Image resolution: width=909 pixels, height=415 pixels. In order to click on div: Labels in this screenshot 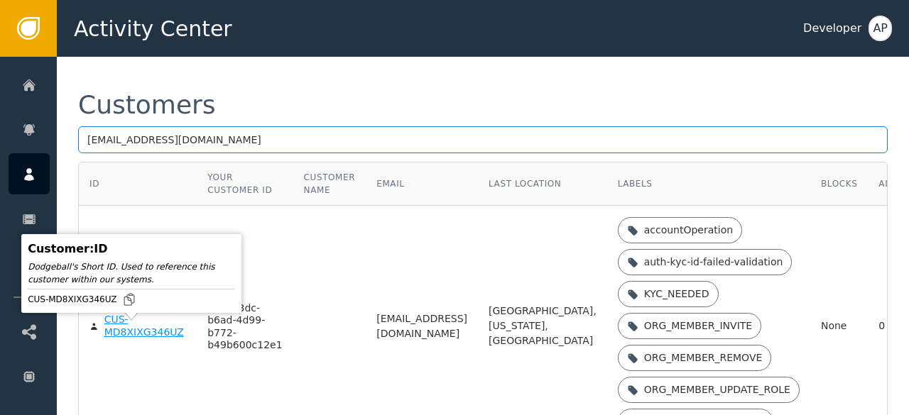, I will do `click(709, 184)`.